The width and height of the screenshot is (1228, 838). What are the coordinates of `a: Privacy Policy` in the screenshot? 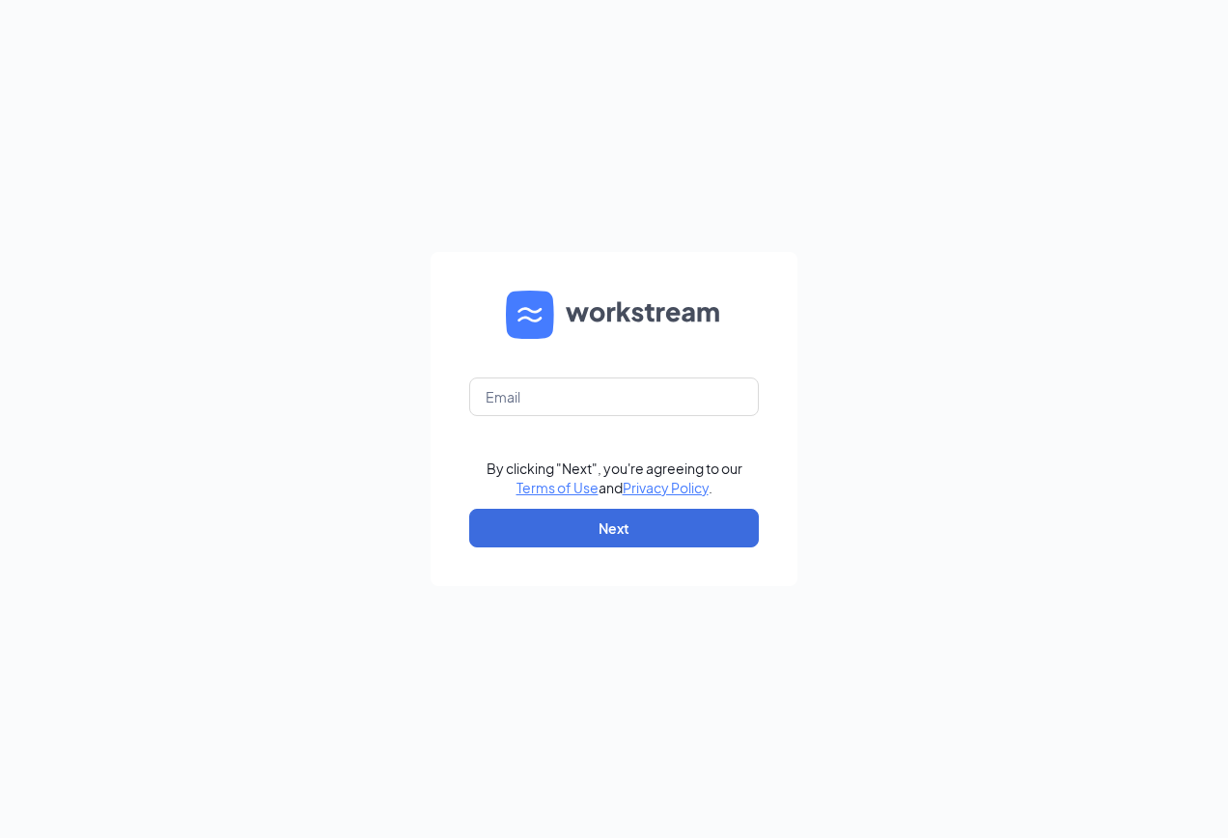 It's located at (665, 488).